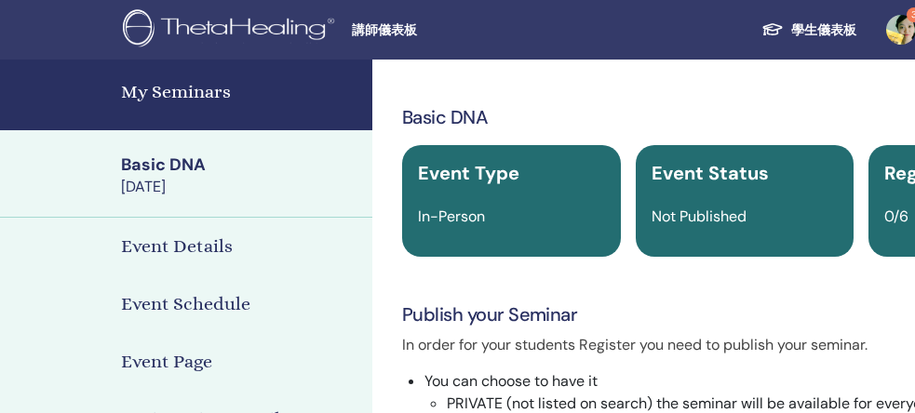  What do you see at coordinates (772, 29) in the screenshot?
I see `img: graduation-cap-white.svg` at bounding box center [772, 29].